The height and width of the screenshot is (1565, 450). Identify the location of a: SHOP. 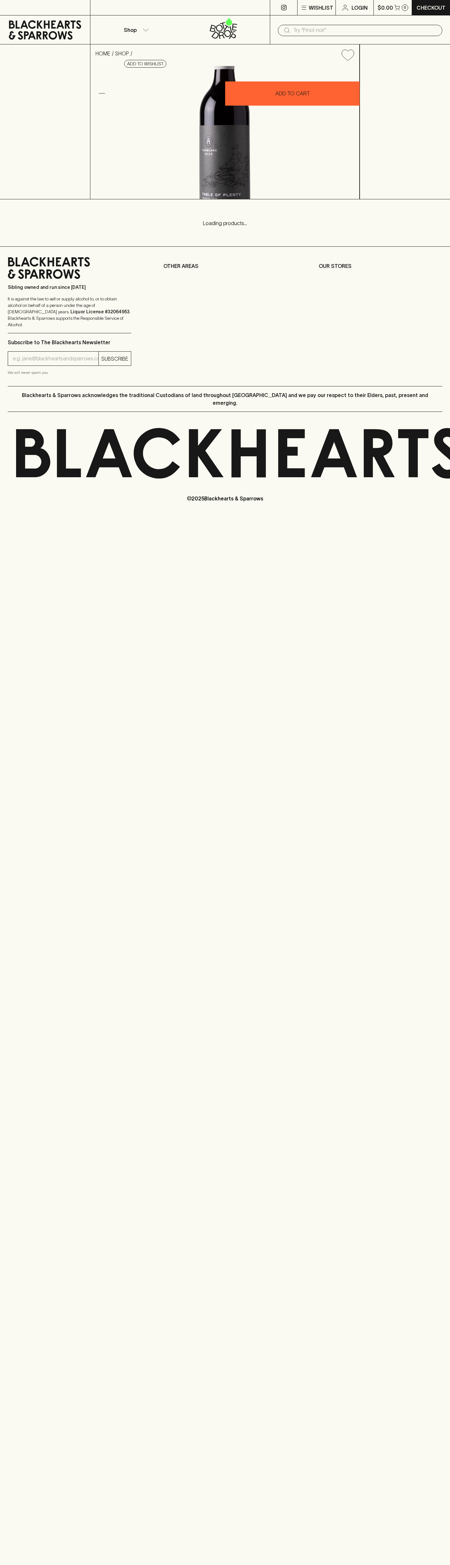
(122, 53).